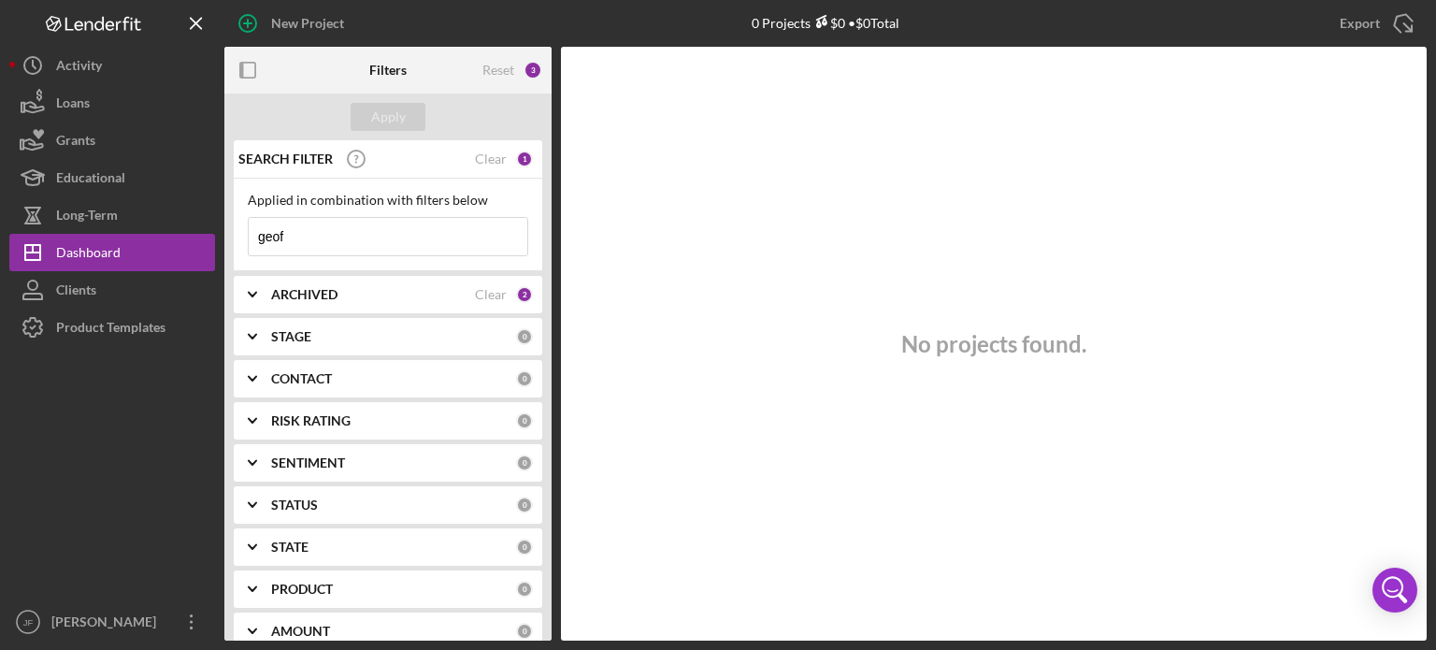  Describe the element at coordinates (112, 290) in the screenshot. I see `a: Clients` at that location.